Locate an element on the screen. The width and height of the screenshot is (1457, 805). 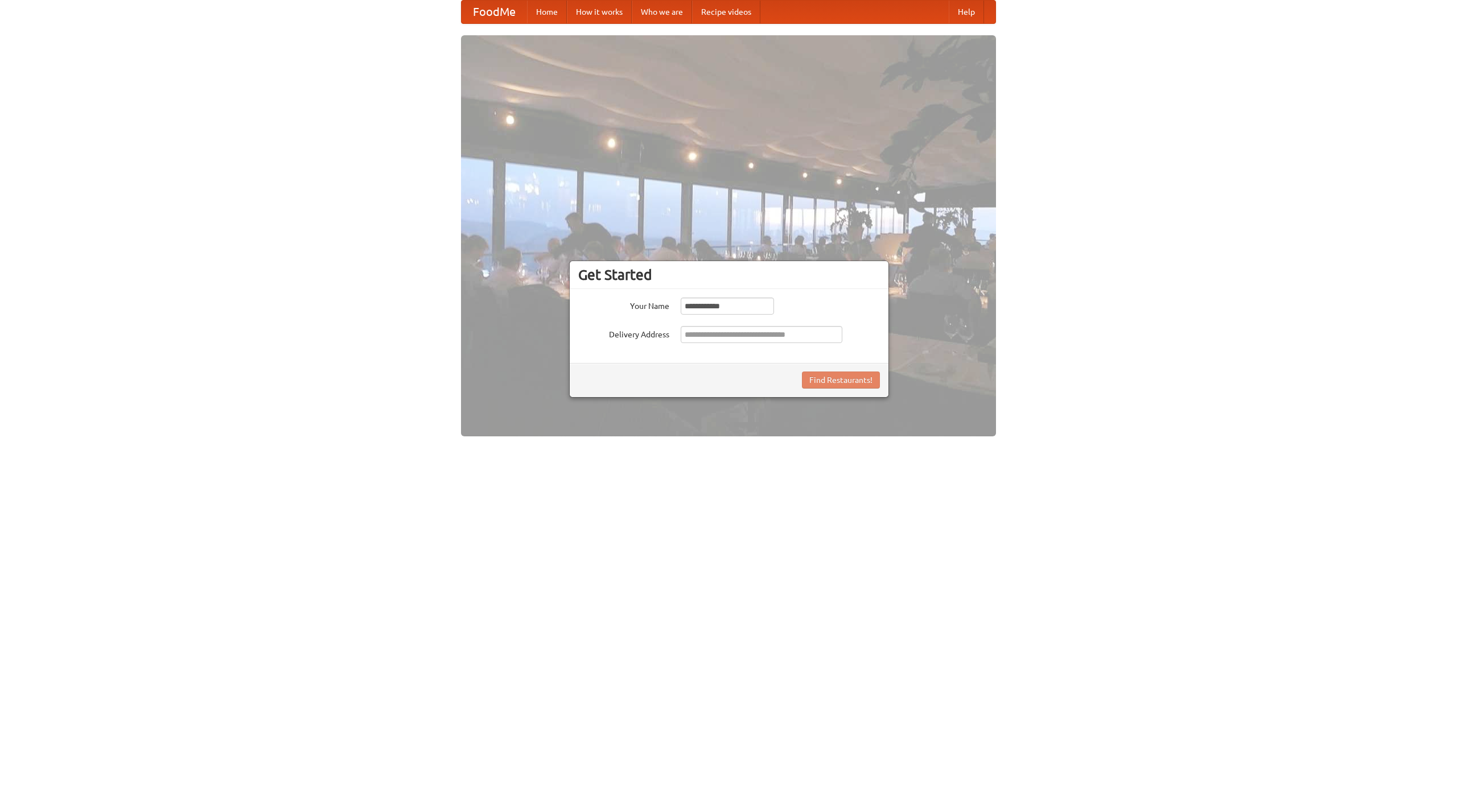
h3: Get Started is located at coordinates (729, 275).